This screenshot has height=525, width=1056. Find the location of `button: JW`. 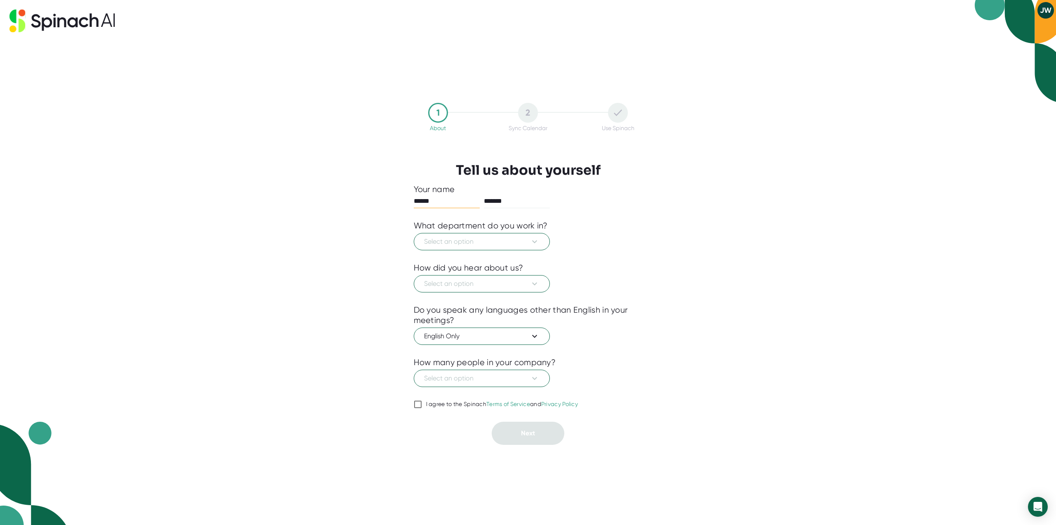

button: JW is located at coordinates (1046, 10).